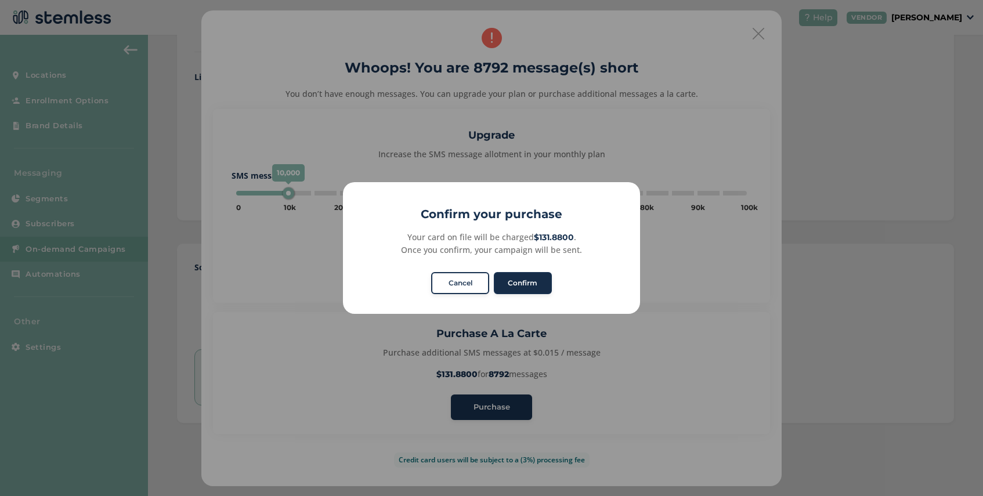 Image resolution: width=983 pixels, height=496 pixels. What do you see at coordinates (460, 283) in the screenshot?
I see `button: Cancel` at bounding box center [460, 283].